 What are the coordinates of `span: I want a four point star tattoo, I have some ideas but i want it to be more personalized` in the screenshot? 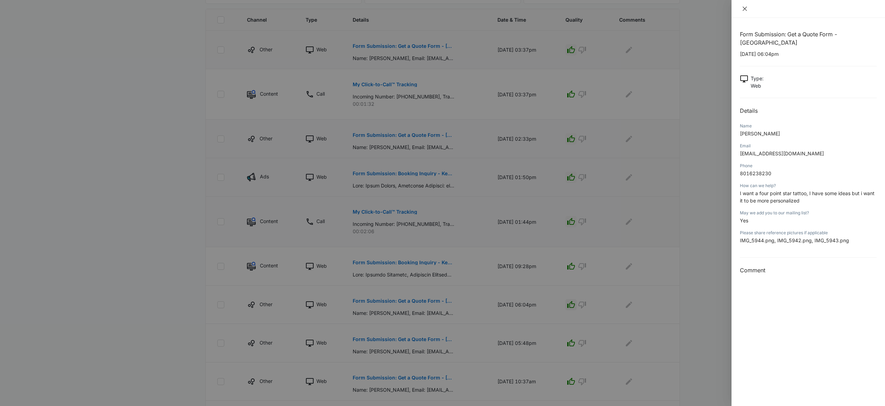 It's located at (808, 197).